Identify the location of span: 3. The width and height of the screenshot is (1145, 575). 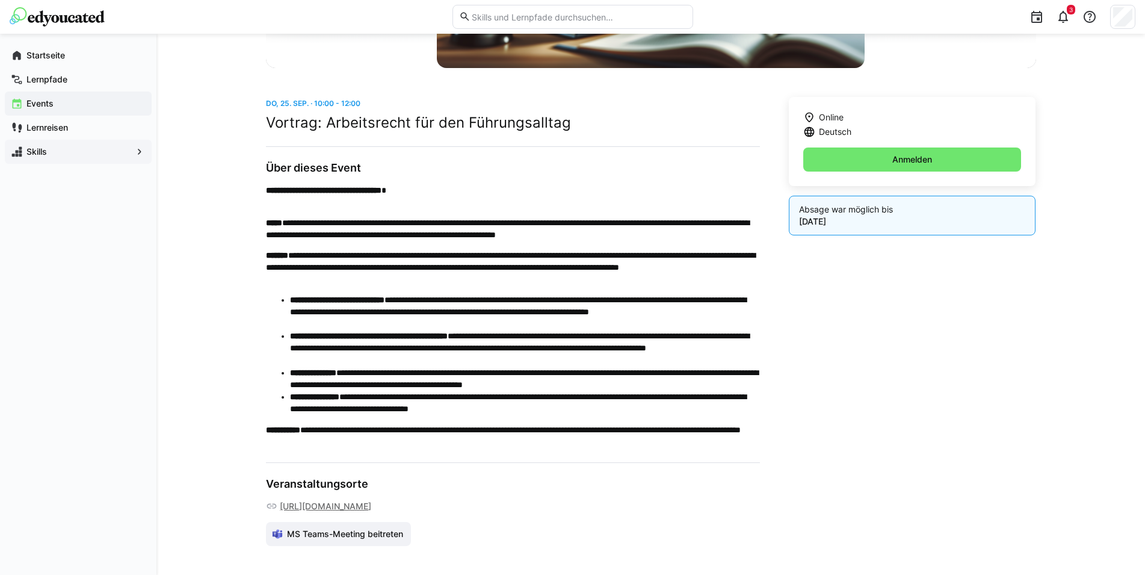
(1071, 10).